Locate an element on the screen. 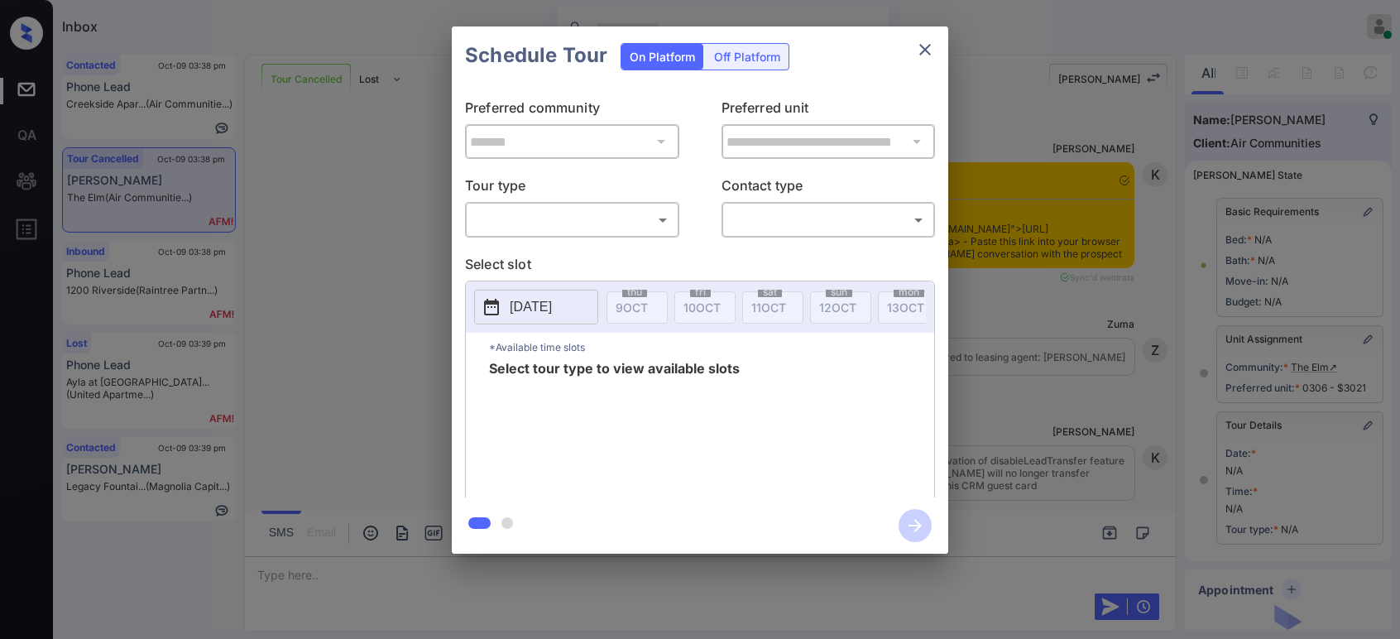  p: Preferred community is located at coordinates (572, 111).